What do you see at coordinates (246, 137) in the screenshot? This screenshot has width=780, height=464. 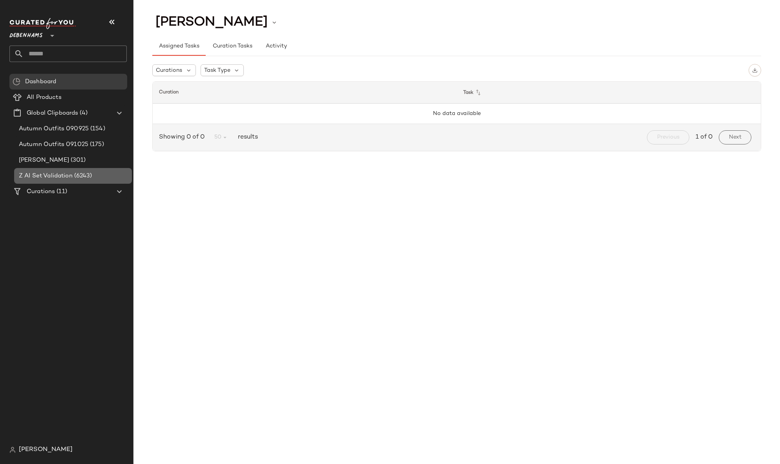 I see `span: results` at bounding box center [246, 137].